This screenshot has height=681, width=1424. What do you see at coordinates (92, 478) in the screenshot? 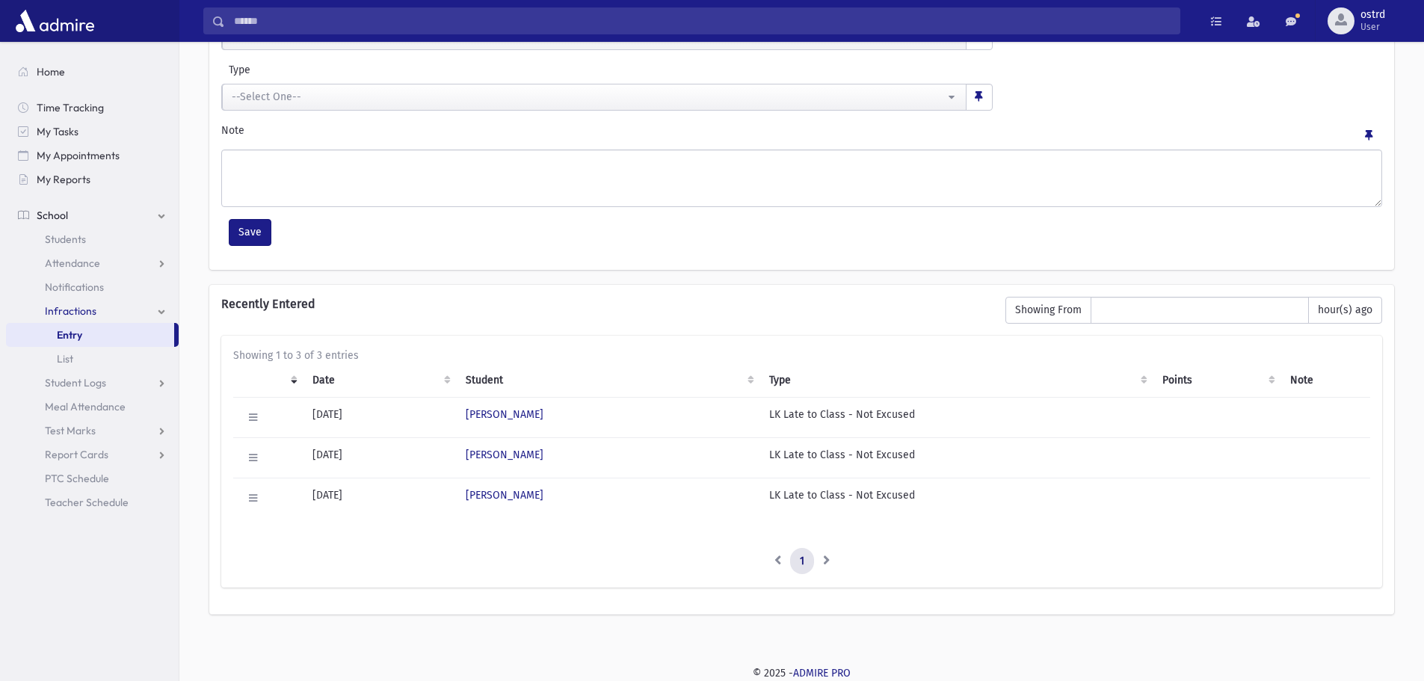
I see `a: PTC Schedule` at bounding box center [92, 478].